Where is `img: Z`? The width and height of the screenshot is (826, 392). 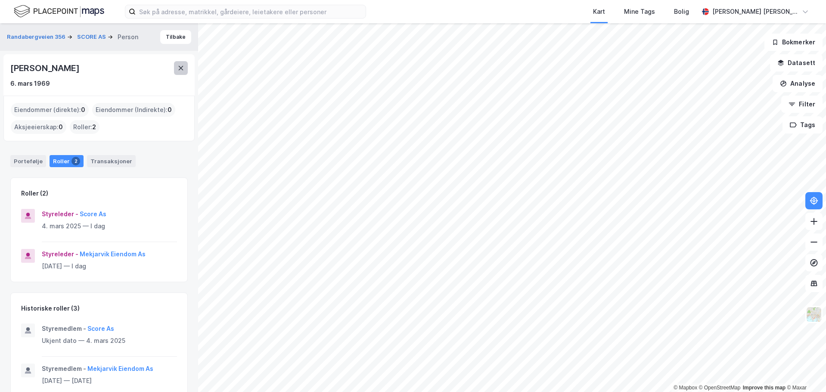
img: Z is located at coordinates (814, 314).